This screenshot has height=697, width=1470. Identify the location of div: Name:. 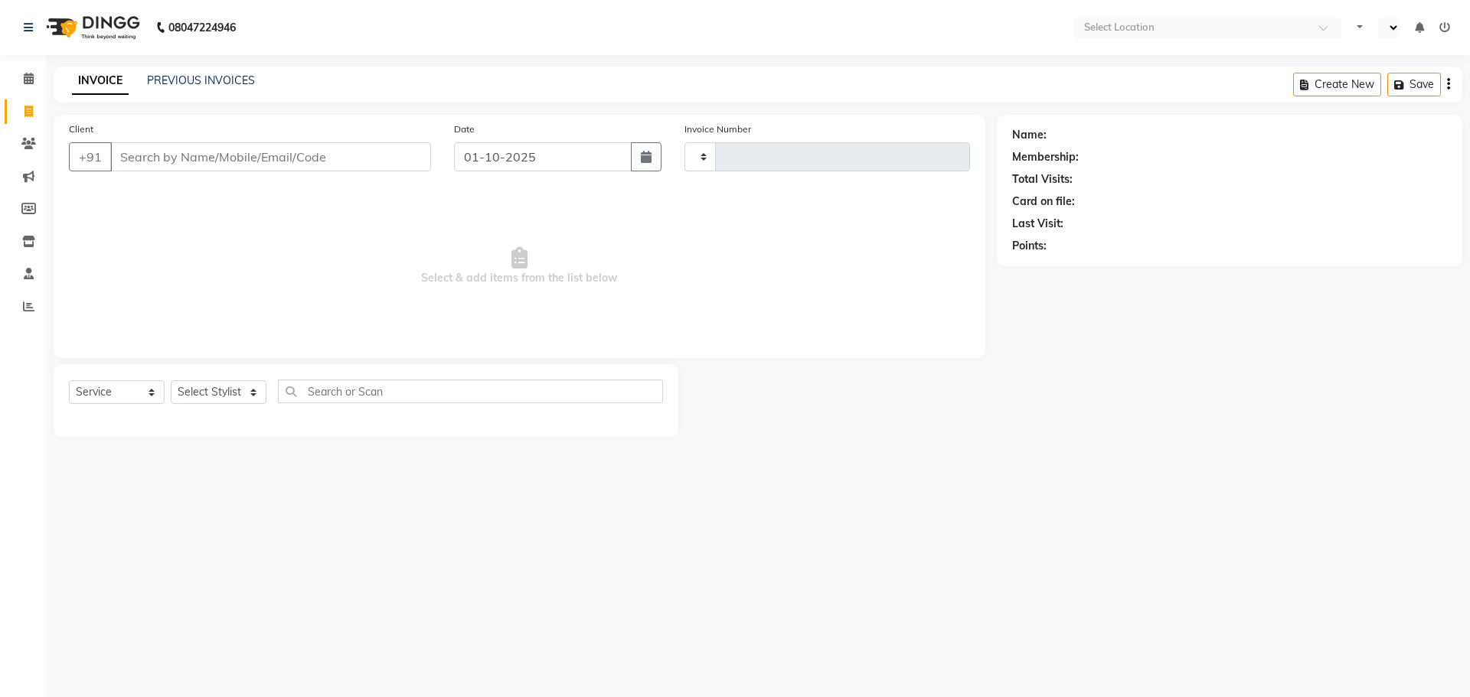
(1029, 135).